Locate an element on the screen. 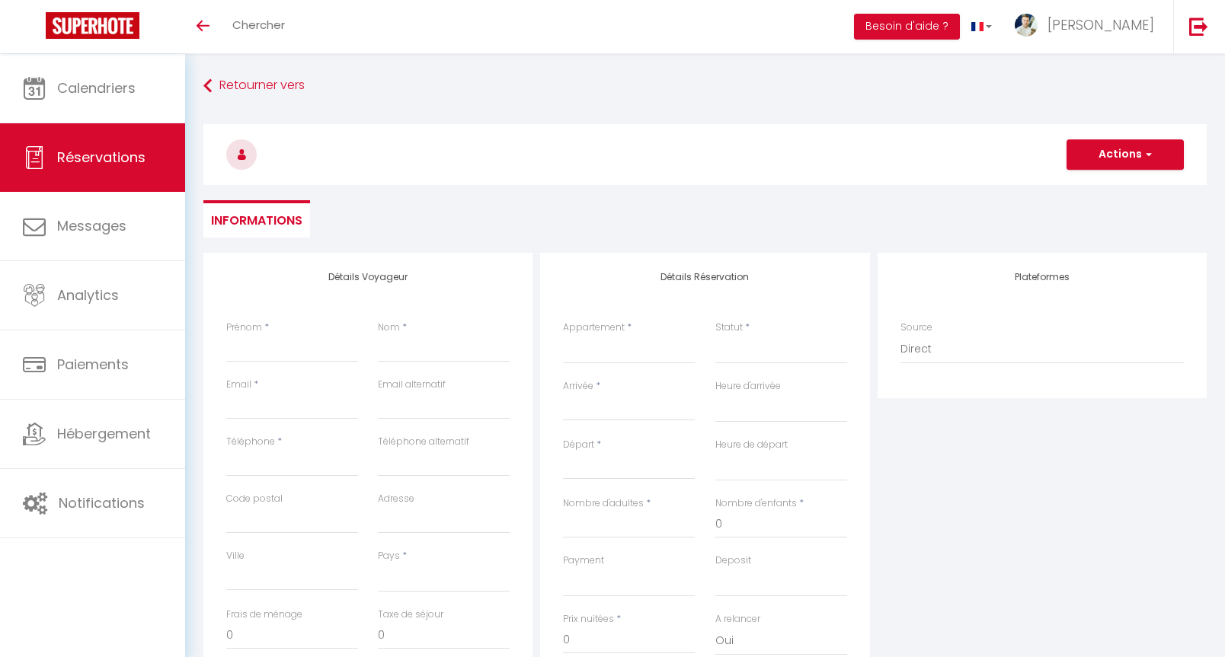 This screenshot has width=1225, height=657. li: Informations is located at coordinates (257, 219).